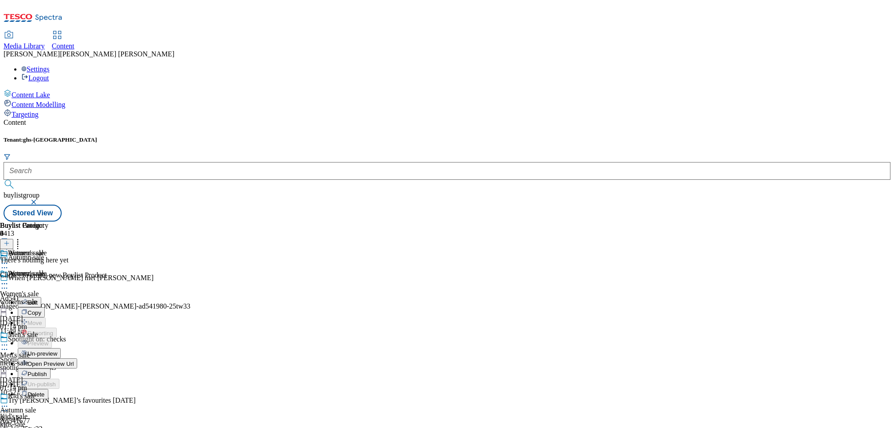 The height and width of the screenshot is (428, 894). Describe the element at coordinates (7, 157) in the screenshot. I see `svg: Search Filters` at that location.